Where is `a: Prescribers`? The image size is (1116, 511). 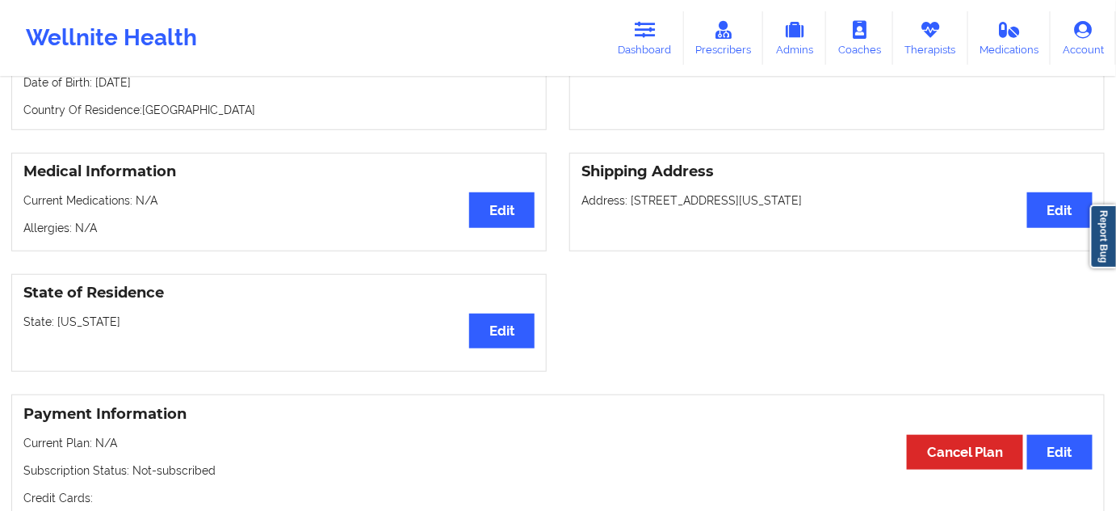 a: Prescribers is located at coordinates (724, 38).